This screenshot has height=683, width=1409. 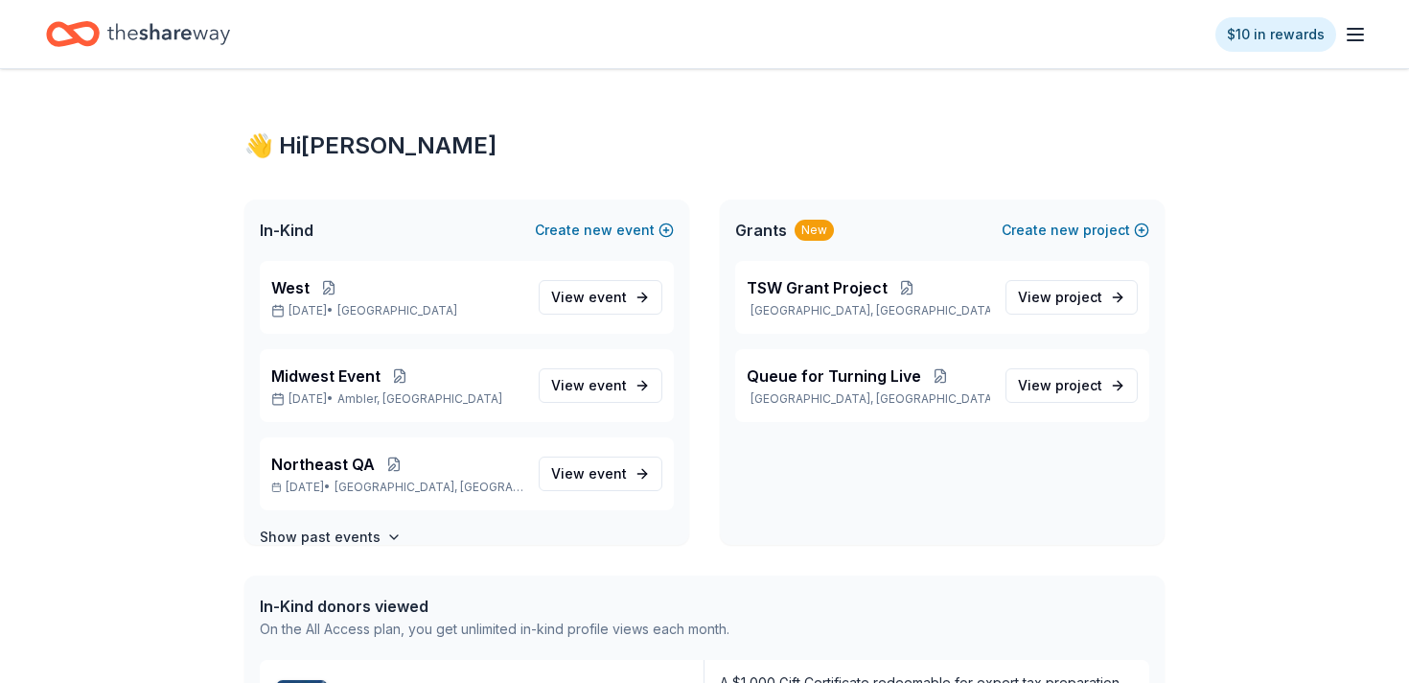 I want to click on span: In-Kind, so click(x=287, y=230).